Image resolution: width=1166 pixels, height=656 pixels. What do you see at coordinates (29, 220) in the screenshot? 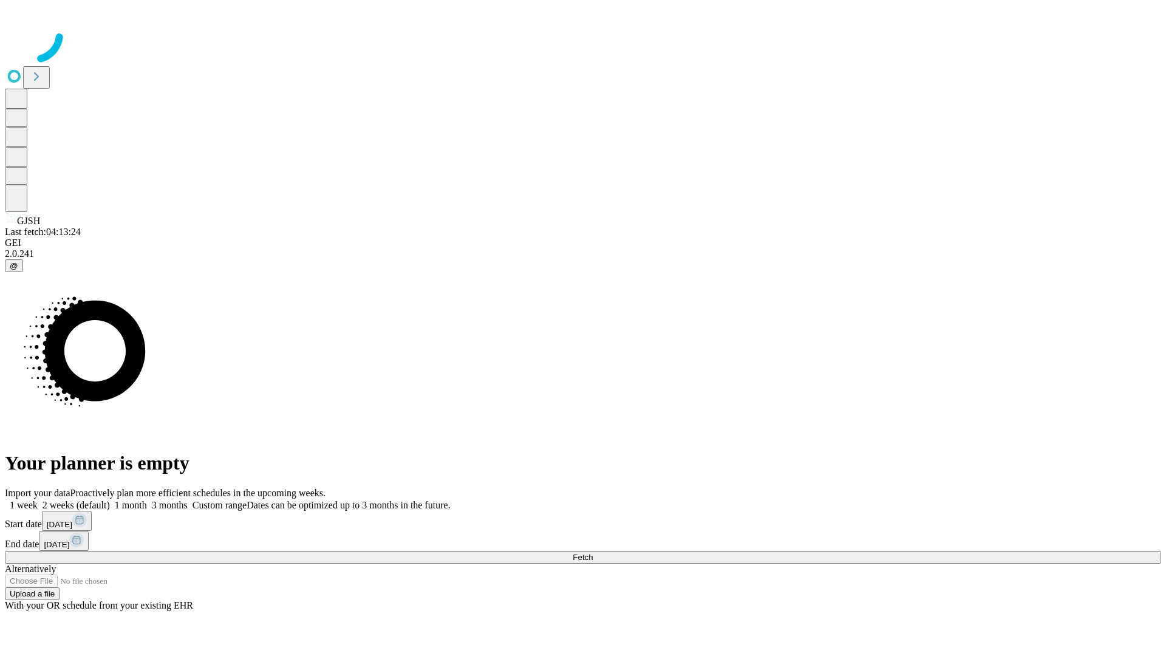
I see `span: GJSH` at bounding box center [29, 220].